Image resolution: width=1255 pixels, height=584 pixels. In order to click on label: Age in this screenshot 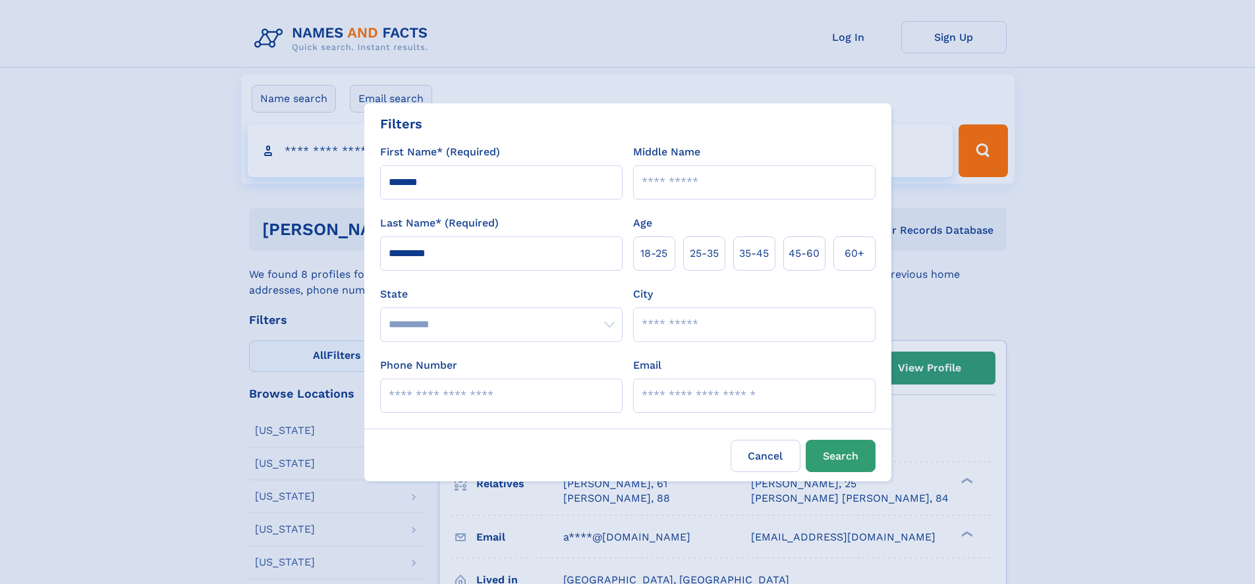, I will do `click(642, 223)`.